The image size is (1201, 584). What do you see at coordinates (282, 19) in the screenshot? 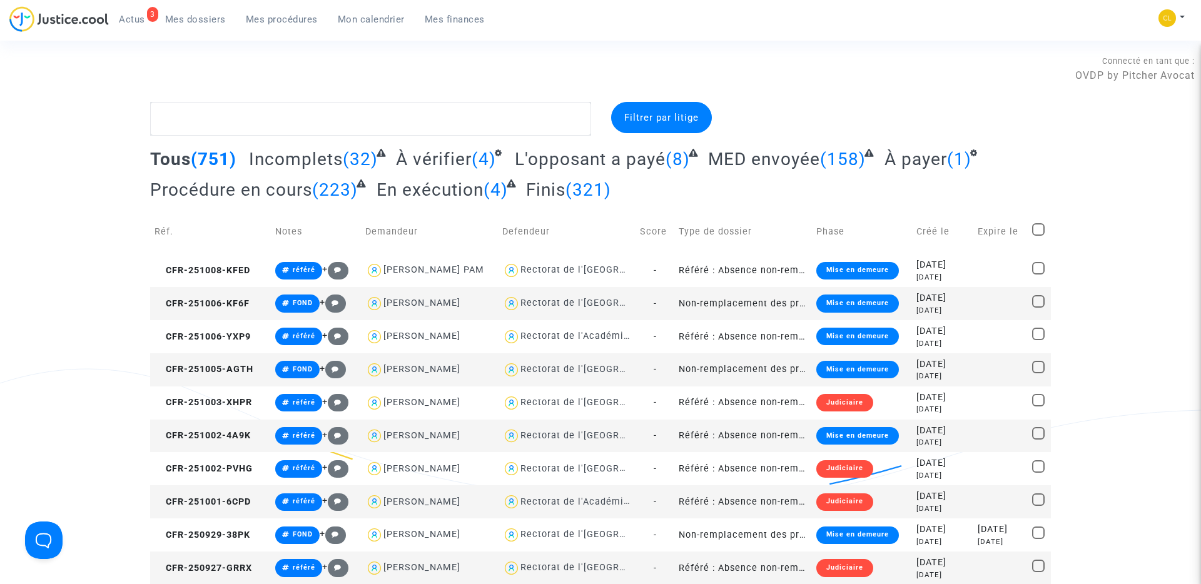
I see `a: Mes procédures` at bounding box center [282, 19].